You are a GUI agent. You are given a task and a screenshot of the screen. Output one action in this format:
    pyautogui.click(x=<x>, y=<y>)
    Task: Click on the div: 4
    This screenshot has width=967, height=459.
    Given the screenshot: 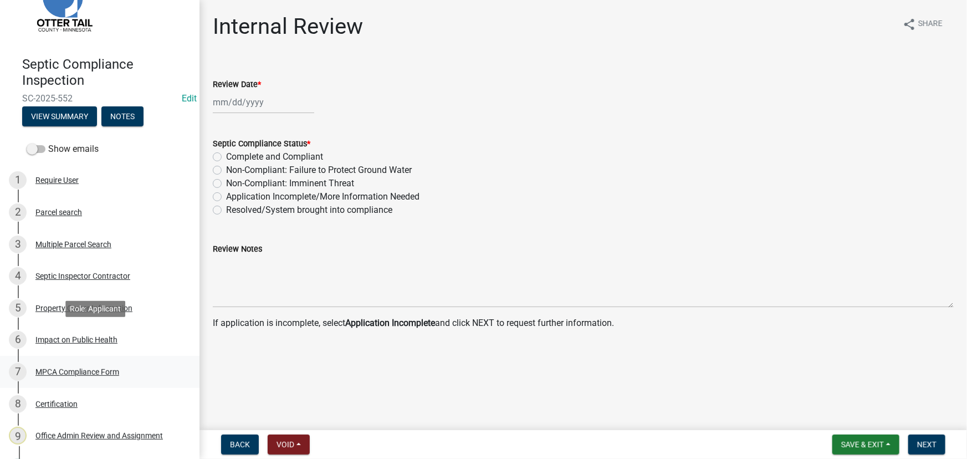 What is the action you would take?
    pyautogui.click(x=18, y=276)
    